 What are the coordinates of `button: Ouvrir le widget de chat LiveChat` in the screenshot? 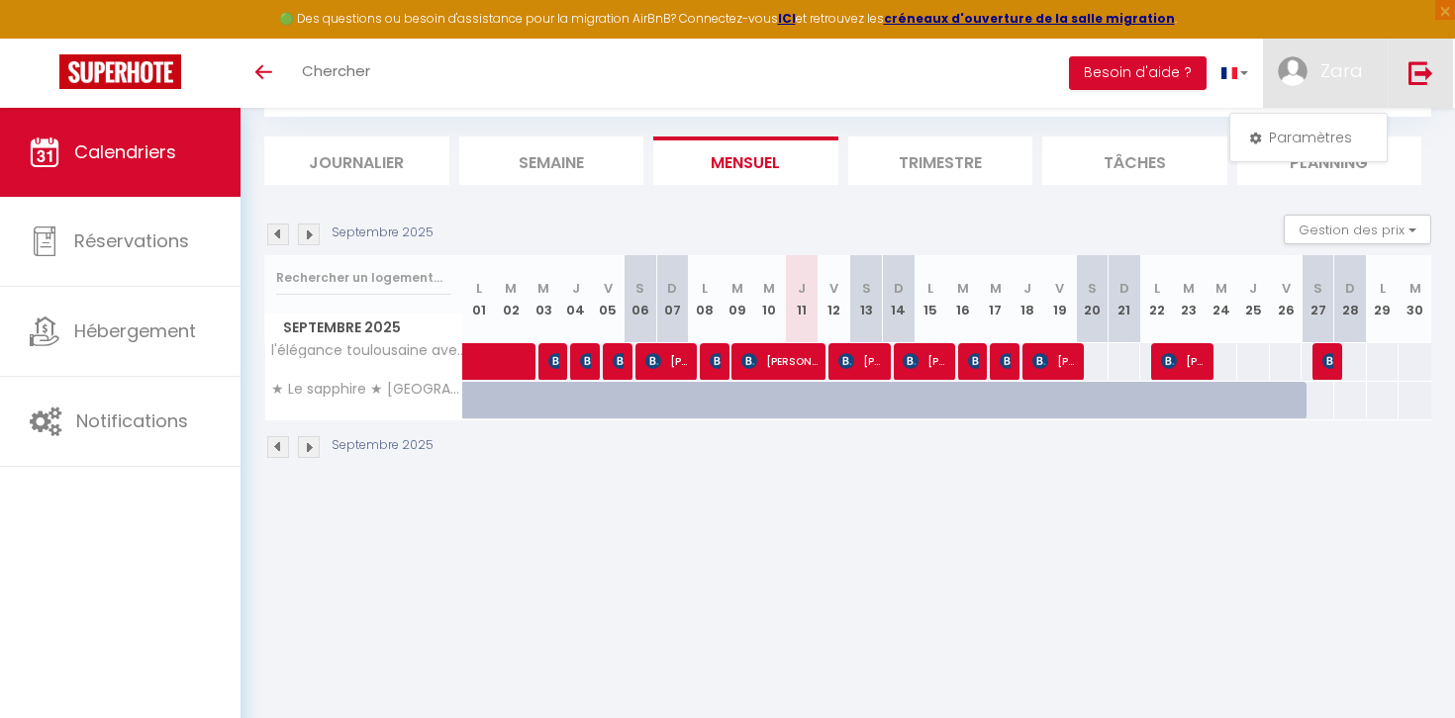 It's located at (46, 38).